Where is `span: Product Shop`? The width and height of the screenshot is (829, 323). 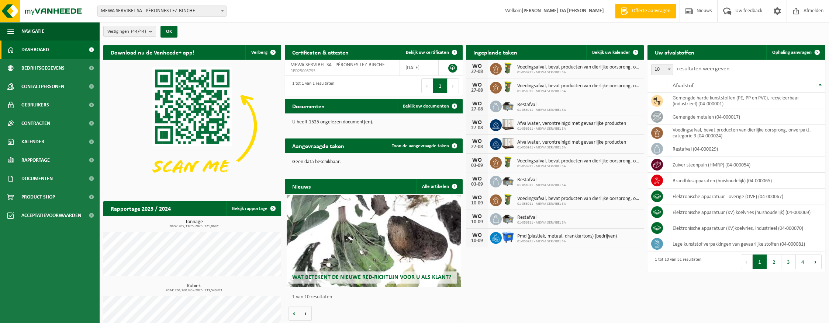
span: Product Shop is located at coordinates (38, 197).